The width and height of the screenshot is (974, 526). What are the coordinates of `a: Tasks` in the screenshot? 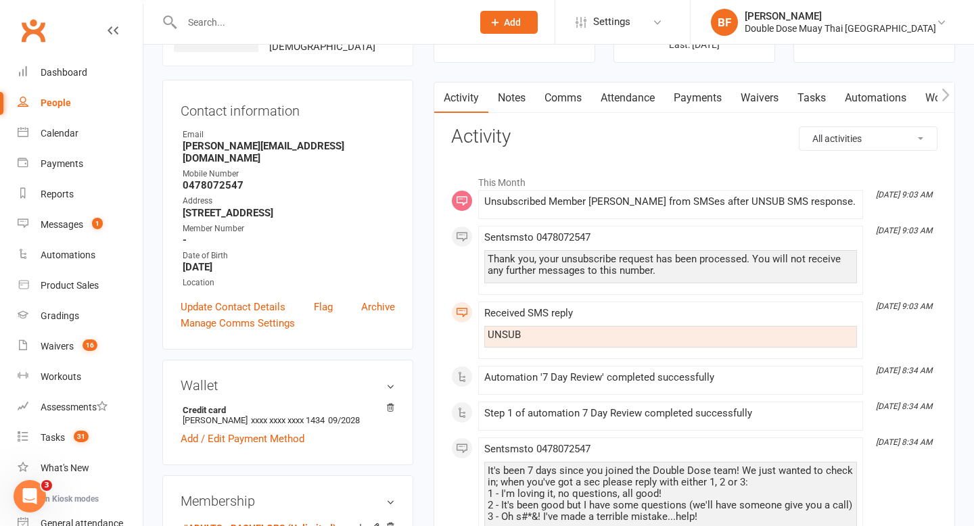 It's located at (812, 98).